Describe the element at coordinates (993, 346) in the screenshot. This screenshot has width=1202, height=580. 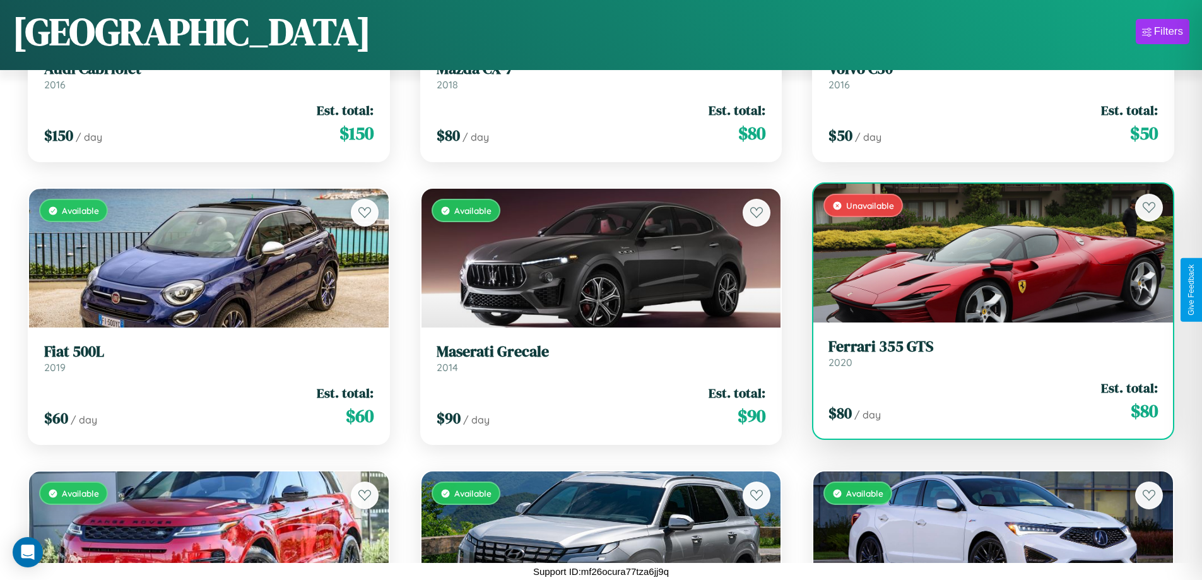
I see `h3: Ferrari 355 GTS` at that location.